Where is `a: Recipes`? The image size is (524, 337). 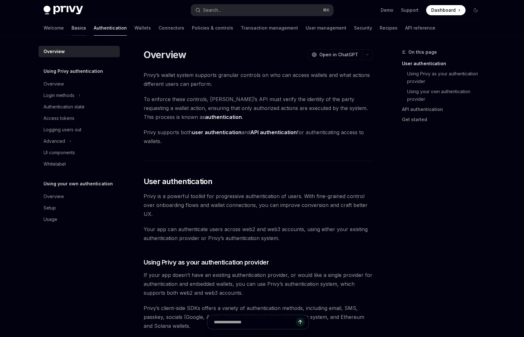
a: Recipes is located at coordinates (389, 28).